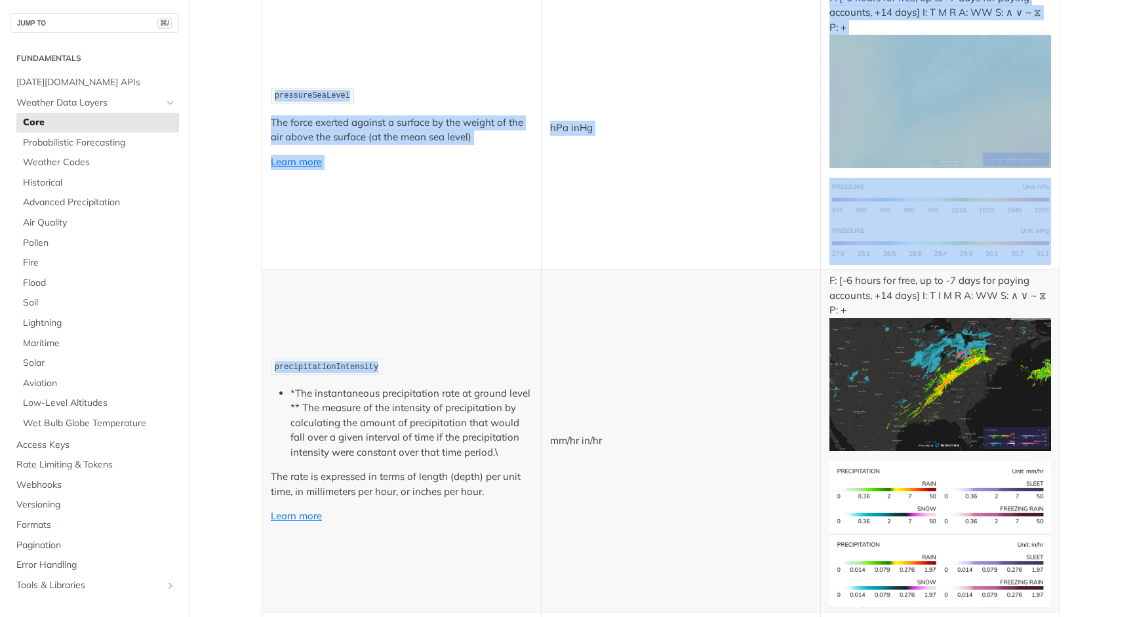 The height and width of the screenshot is (617, 1133). I want to click on a: Historical, so click(98, 183).